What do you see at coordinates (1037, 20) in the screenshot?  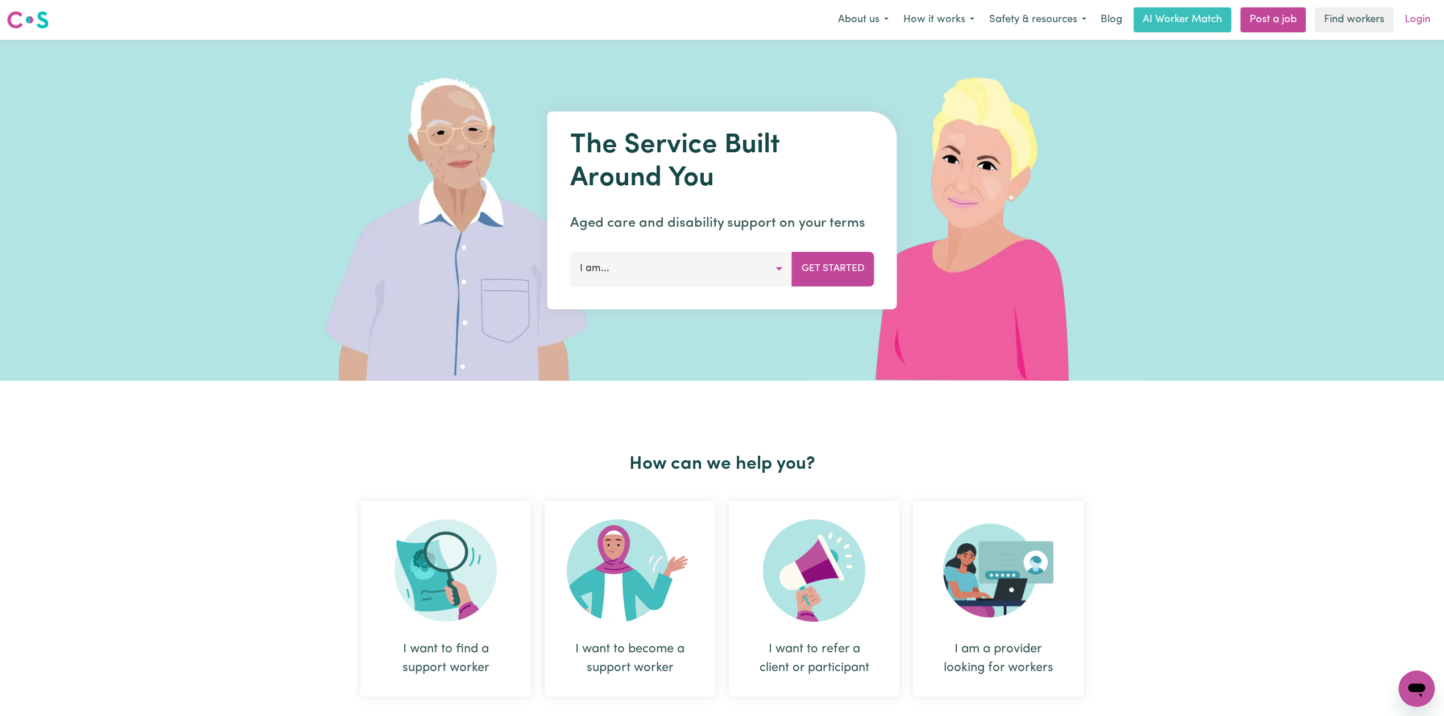 I see `button: Safety & resources` at bounding box center [1037, 20].